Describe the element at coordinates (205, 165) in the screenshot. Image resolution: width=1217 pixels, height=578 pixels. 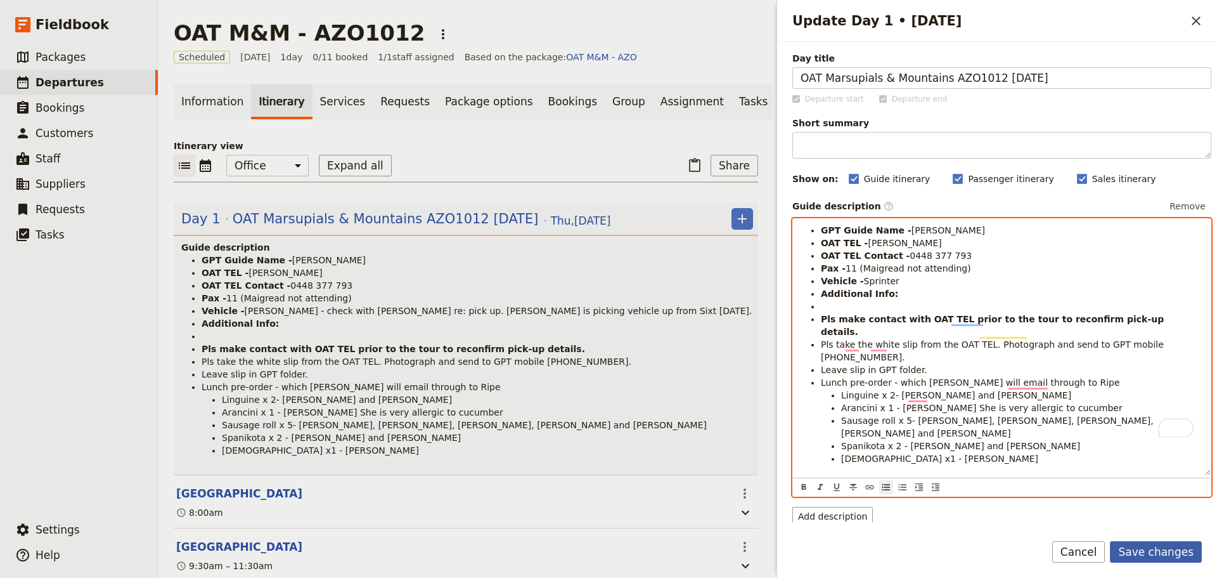
I see `button: Calendar view` at that location.